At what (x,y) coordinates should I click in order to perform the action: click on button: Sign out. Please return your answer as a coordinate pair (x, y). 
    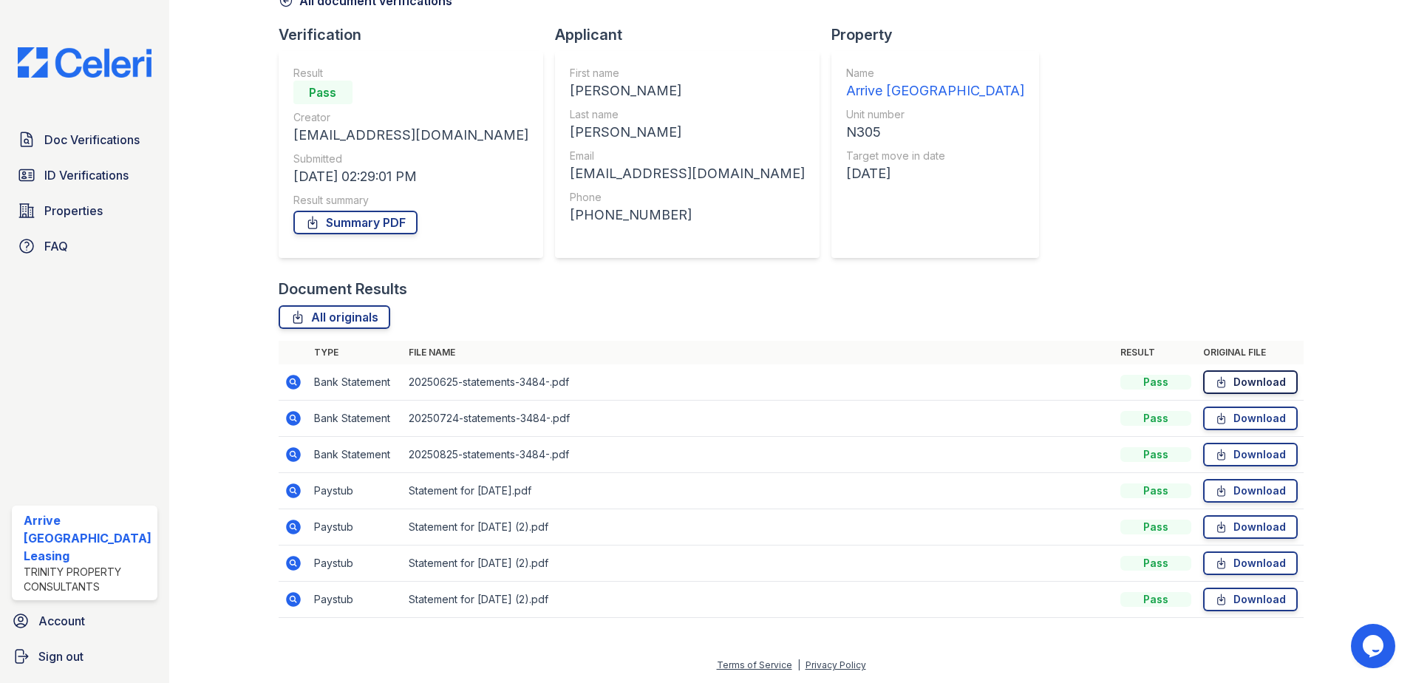
    Looking at the image, I should click on (84, 656).